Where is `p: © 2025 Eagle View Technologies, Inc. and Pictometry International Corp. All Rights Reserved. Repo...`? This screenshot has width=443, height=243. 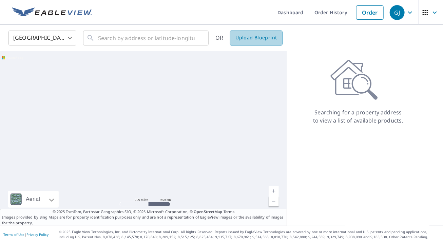
p: © 2025 Eagle View Technologies, Inc. and Pictometry International Corp. All Rights Reserved. Repo... is located at coordinates (249, 235).